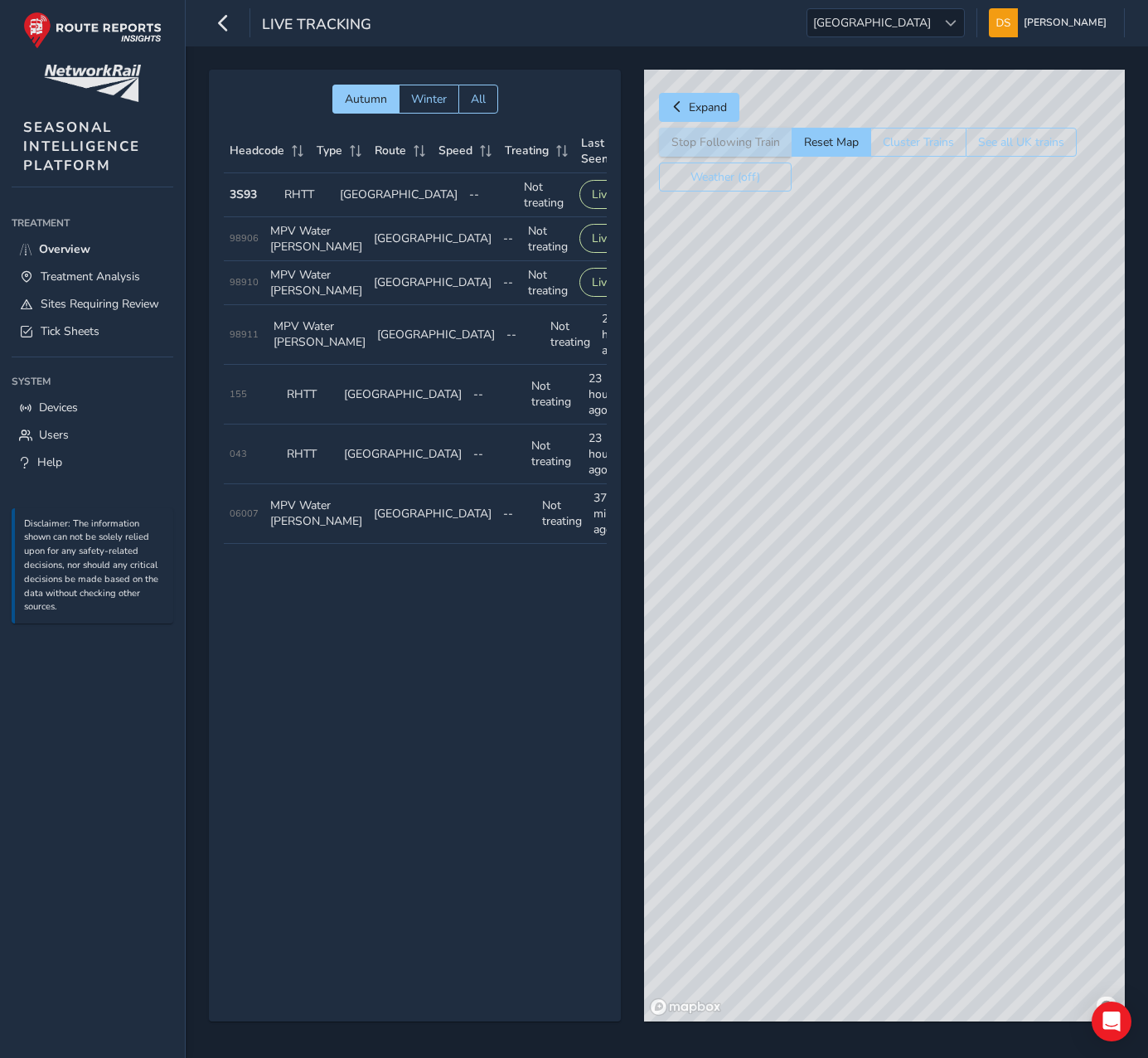 This screenshot has height=1058, width=1148. I want to click on a: Tick Sheets, so click(92, 331).